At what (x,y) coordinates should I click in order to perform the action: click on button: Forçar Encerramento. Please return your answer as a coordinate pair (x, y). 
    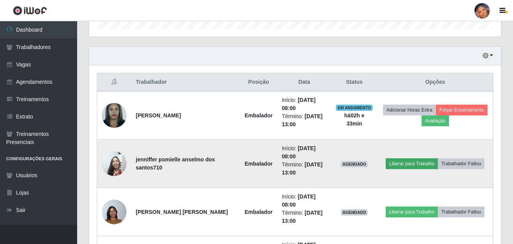
    Looking at the image, I should click on (462, 110).